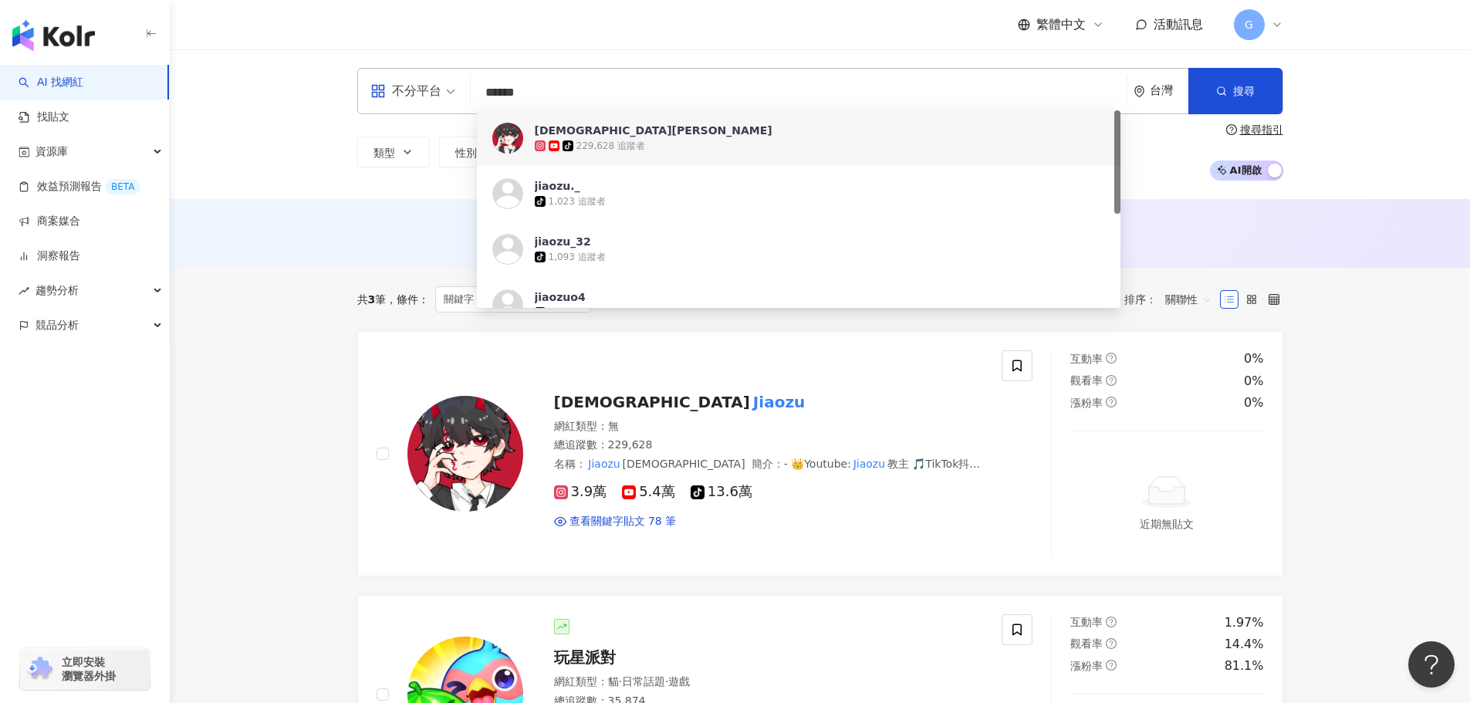  What do you see at coordinates (1172, 299) in the screenshot?
I see `div: 排序：` at bounding box center [1172, 299].